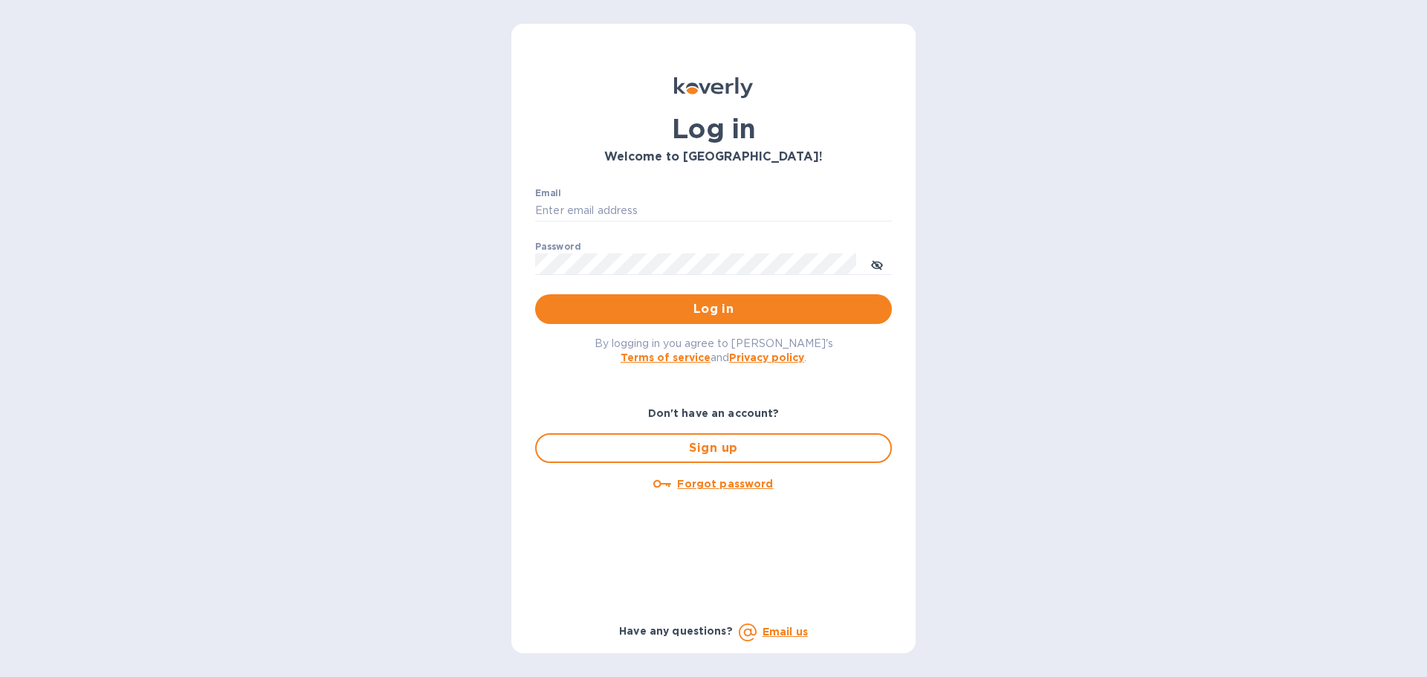 This screenshot has width=1427, height=677. What do you see at coordinates (675, 631) in the screenshot?
I see `b: Have any questions?` at bounding box center [675, 631].